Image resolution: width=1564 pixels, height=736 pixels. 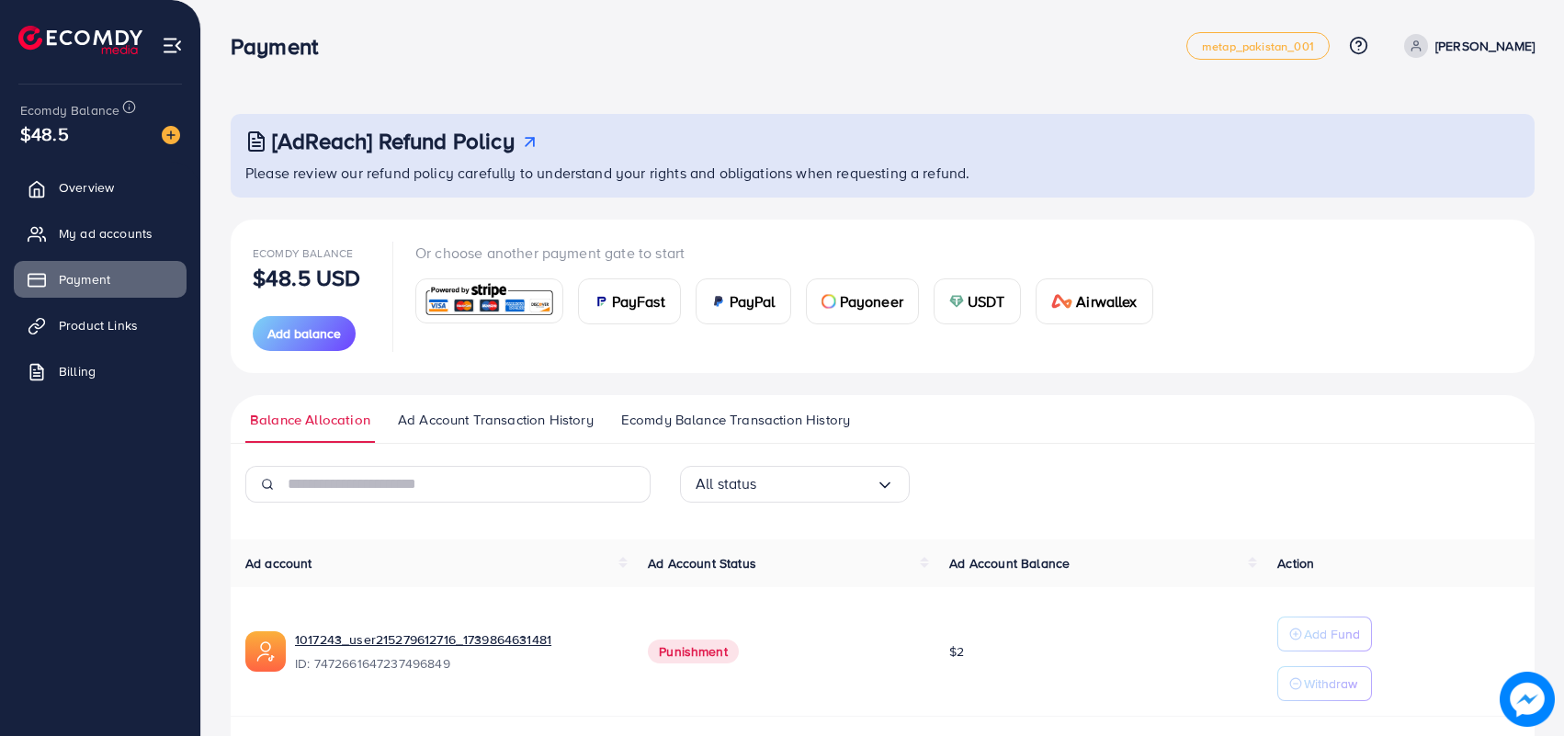 I want to click on a: cardAirwallex, so click(x=1094, y=301).